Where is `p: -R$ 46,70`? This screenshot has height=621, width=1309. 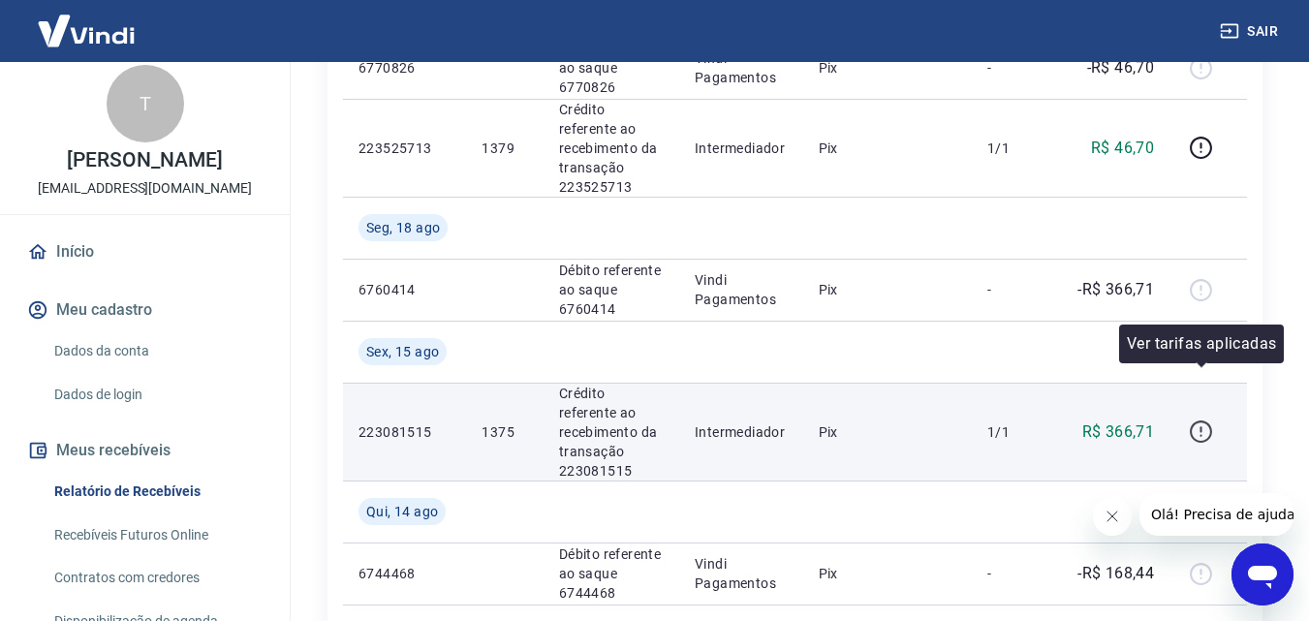
p: -R$ 46,70 is located at coordinates (1121, 68).